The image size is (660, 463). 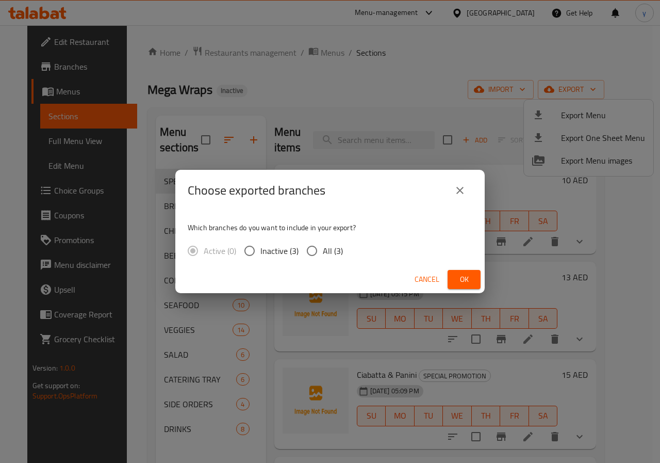 What do you see at coordinates (427, 279) in the screenshot?
I see `span: Cancel` at bounding box center [427, 279].